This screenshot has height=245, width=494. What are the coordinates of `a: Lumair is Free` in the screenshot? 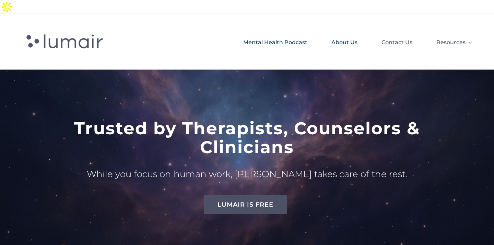 It's located at (245, 205).